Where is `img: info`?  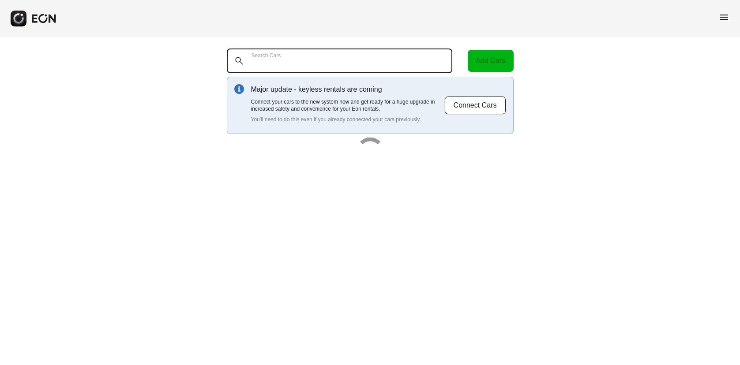
img: info is located at coordinates (239, 89).